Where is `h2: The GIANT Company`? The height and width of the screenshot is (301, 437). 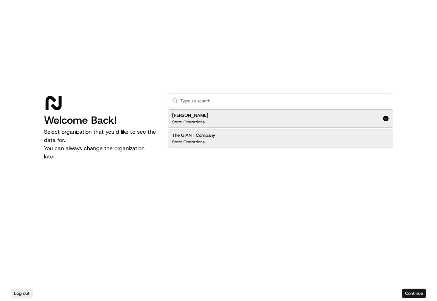 h2: The GIANT Company is located at coordinates (194, 135).